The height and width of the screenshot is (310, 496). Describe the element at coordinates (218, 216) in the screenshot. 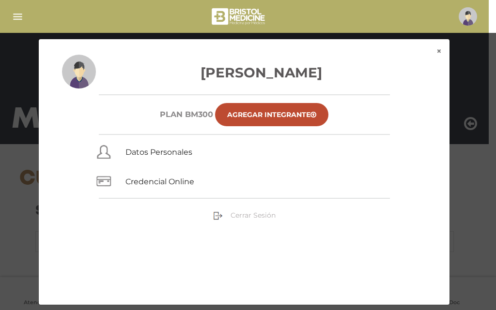

I see `img: sign-out.png` at that location.